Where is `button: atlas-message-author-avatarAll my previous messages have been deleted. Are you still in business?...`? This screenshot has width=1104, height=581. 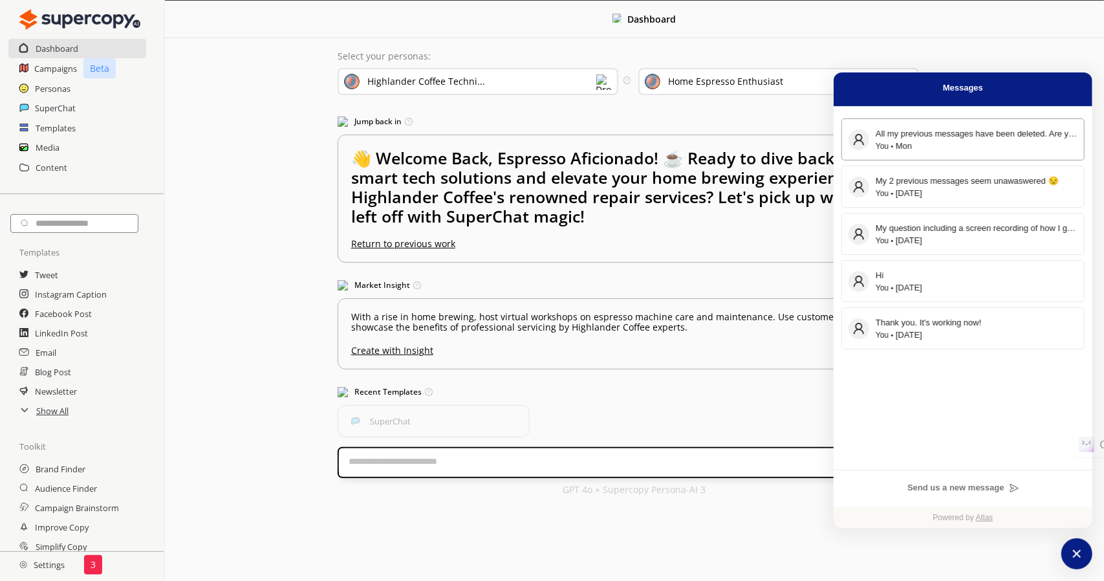 button: atlas-message-author-avatarAll my previous messages have been deleted. Are you still in business?... is located at coordinates (963, 139).